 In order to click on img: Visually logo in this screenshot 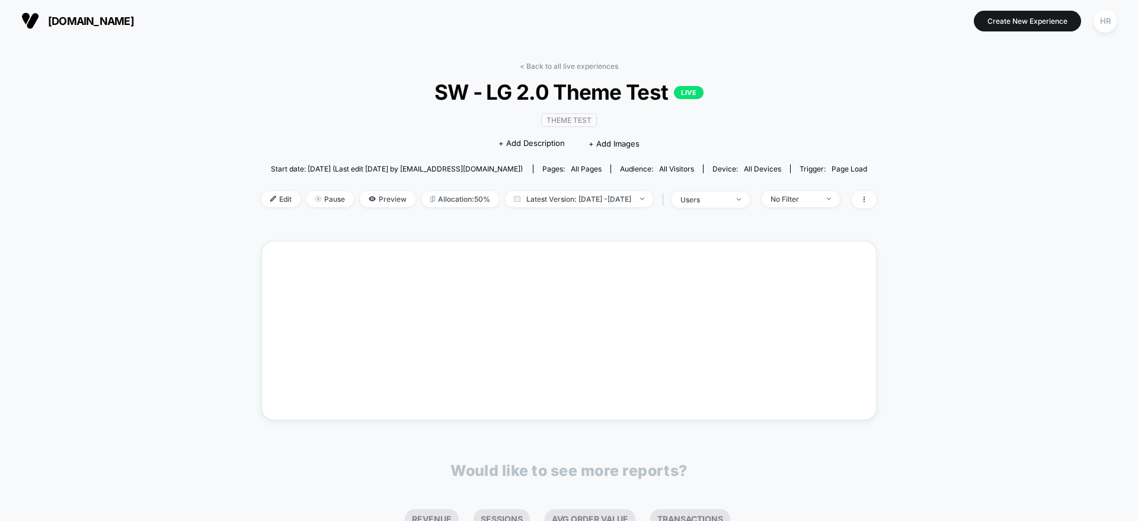, I will do `click(30, 21)`.